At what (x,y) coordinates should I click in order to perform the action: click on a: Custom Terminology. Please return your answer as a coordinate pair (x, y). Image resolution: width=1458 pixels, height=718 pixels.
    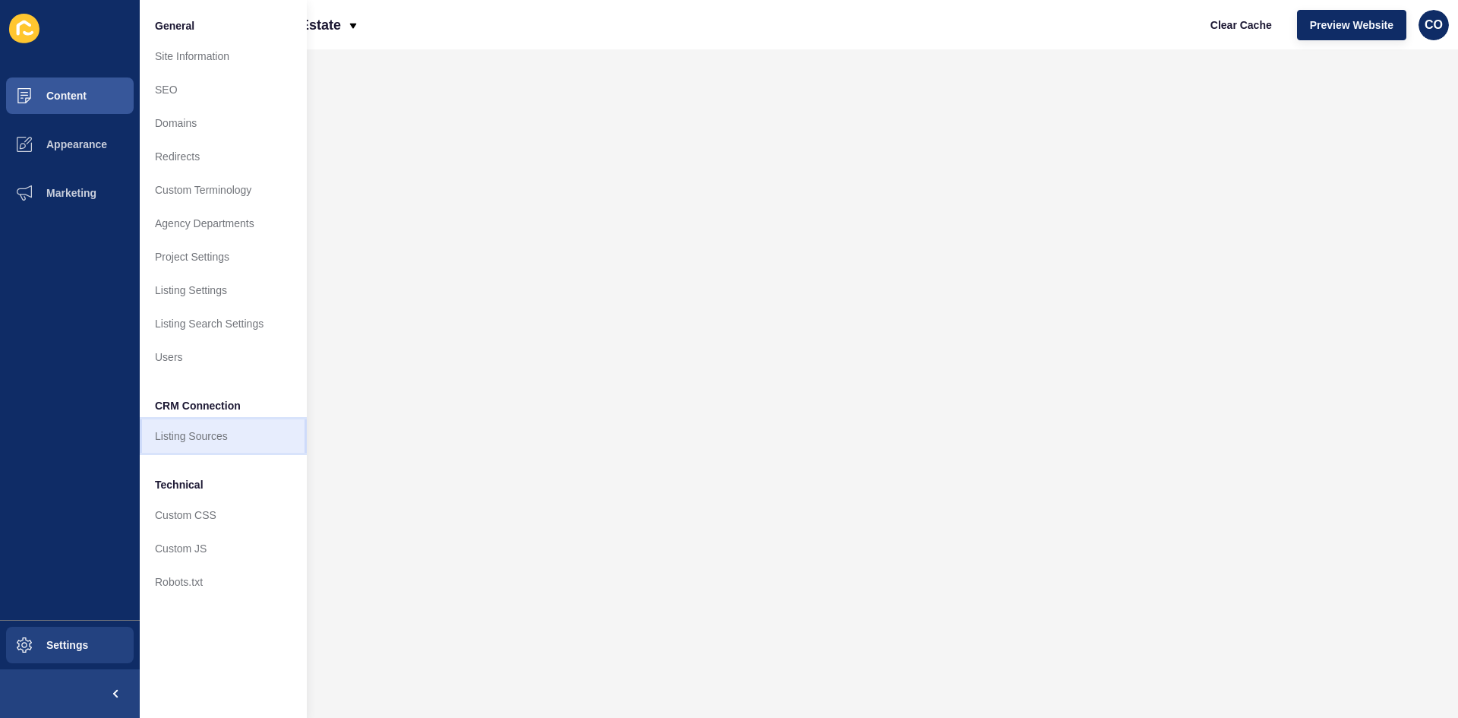
    Looking at the image, I should click on (223, 190).